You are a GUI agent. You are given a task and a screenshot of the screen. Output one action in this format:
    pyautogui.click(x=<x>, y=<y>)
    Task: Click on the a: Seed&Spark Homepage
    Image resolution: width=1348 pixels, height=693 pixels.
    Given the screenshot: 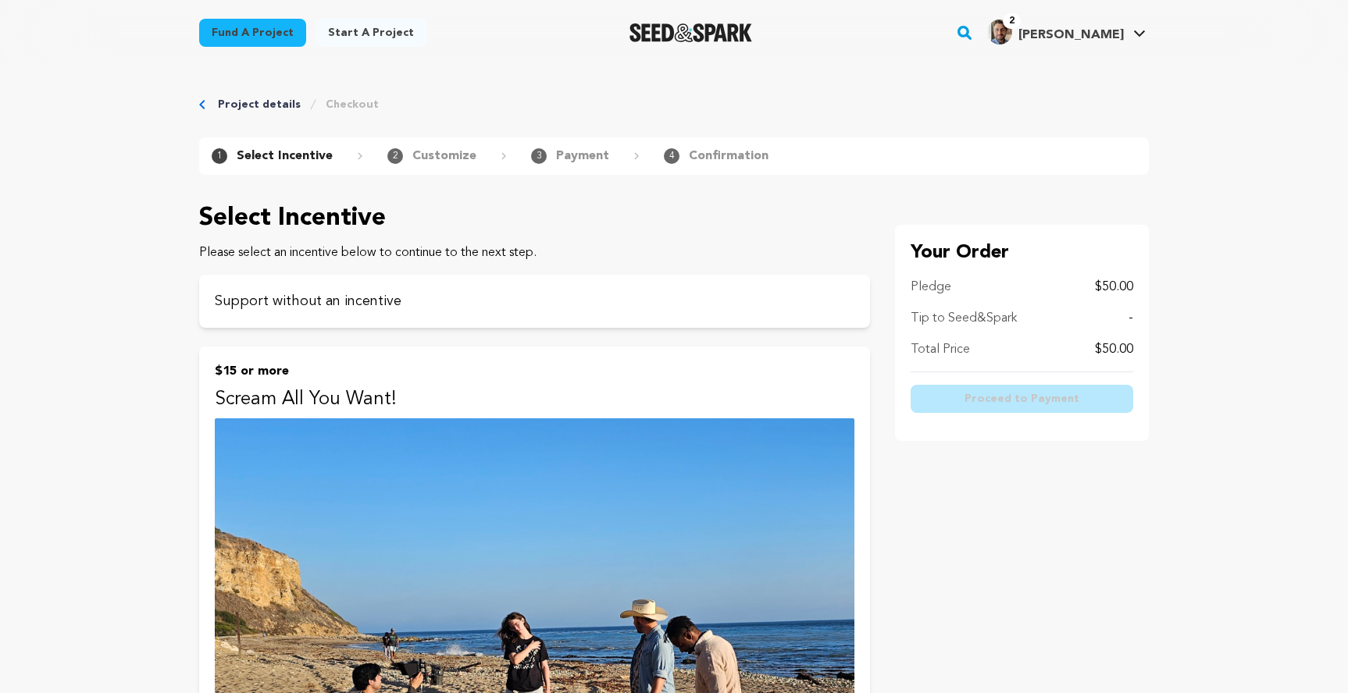 What is the action you would take?
    pyautogui.click(x=690, y=33)
    